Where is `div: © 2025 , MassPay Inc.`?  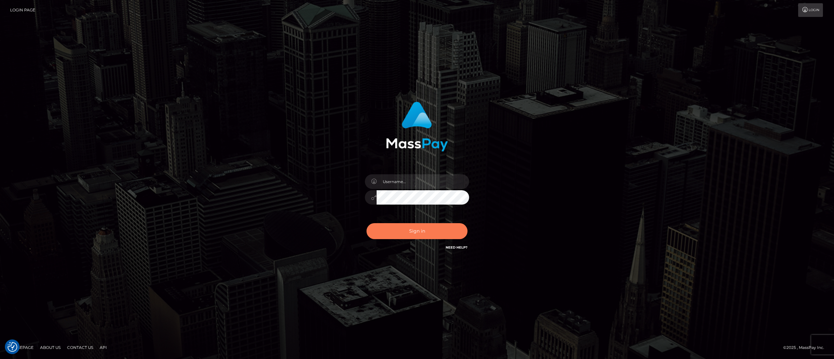
div: © 2025 , MassPay Inc. is located at coordinates (806, 347).